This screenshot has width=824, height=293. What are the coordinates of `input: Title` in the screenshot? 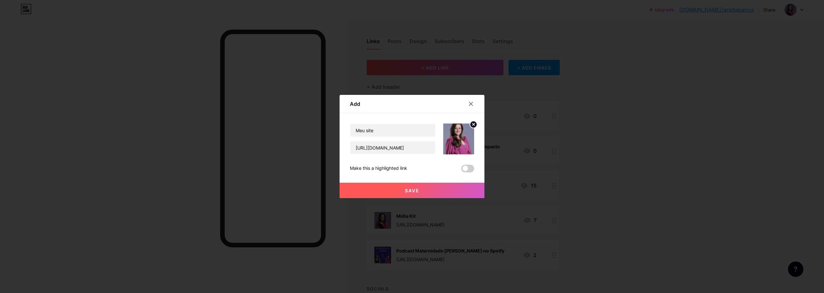 It's located at (393, 130).